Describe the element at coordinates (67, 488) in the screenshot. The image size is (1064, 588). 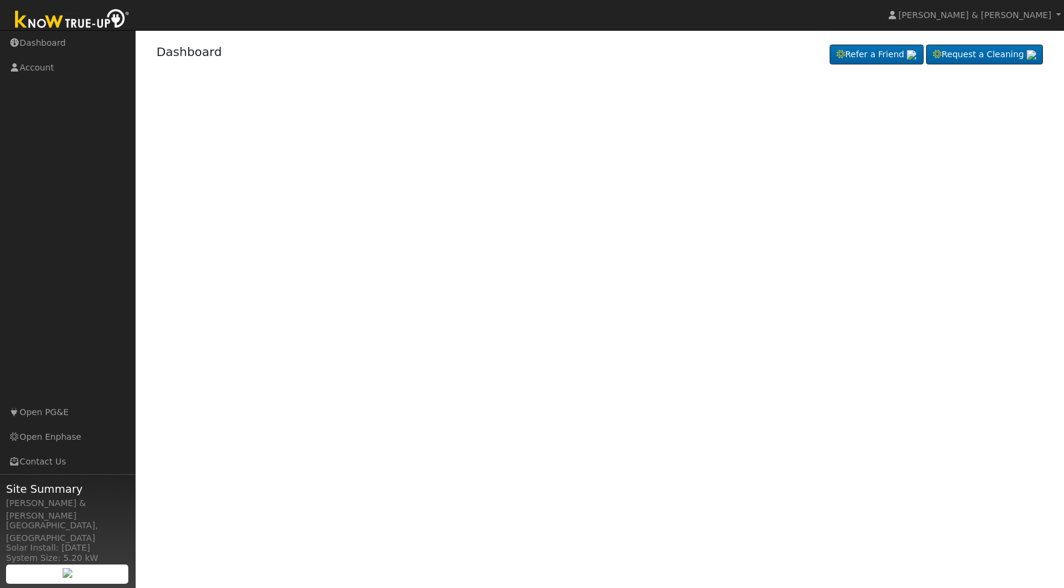
I see `span: Site Summary` at that location.